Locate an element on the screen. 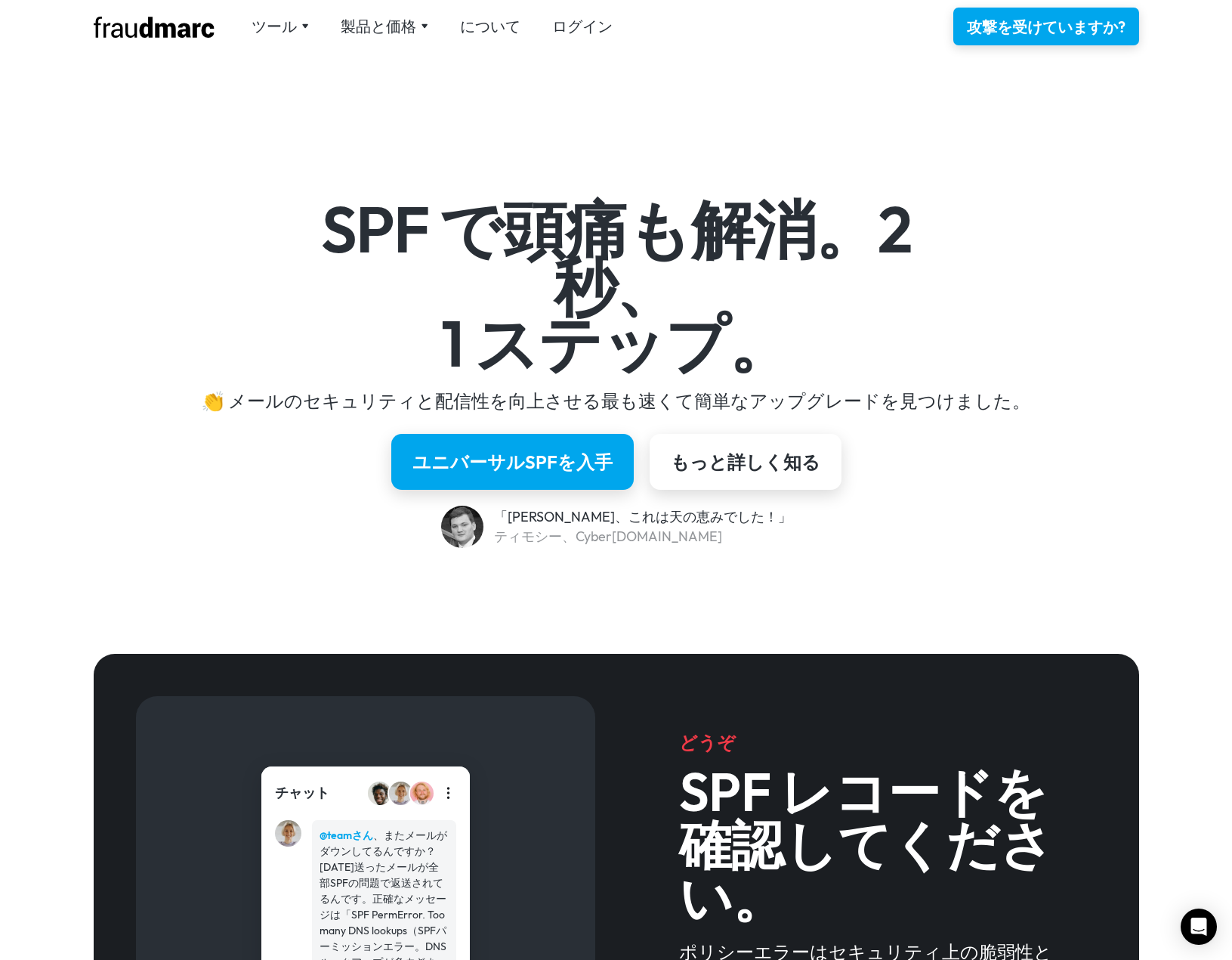 This screenshot has height=960, width=1232. font: SPF レコードを確認してください。 is located at coordinates (866, 844).